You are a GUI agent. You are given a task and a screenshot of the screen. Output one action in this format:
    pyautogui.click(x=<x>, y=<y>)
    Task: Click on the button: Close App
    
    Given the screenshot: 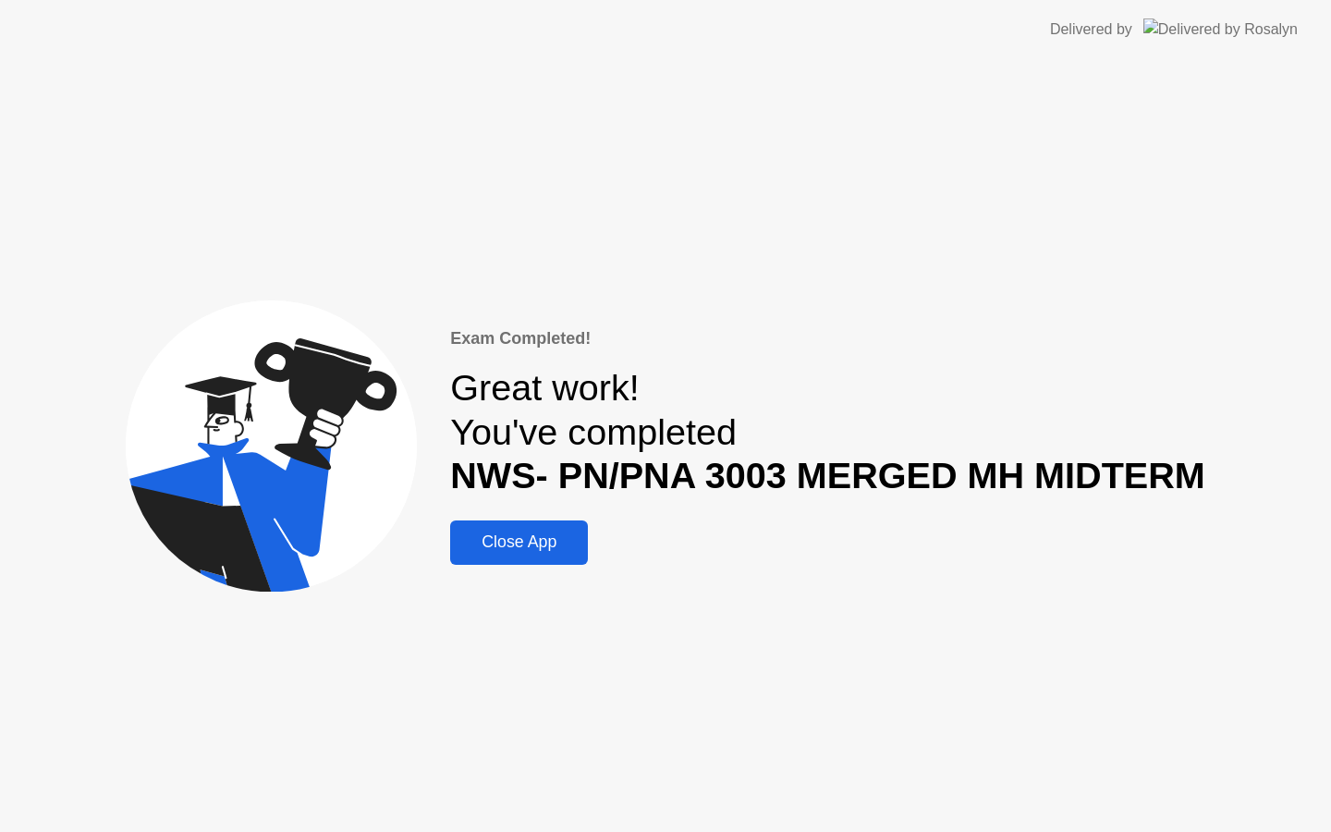 What is the action you would take?
    pyautogui.click(x=518, y=542)
    